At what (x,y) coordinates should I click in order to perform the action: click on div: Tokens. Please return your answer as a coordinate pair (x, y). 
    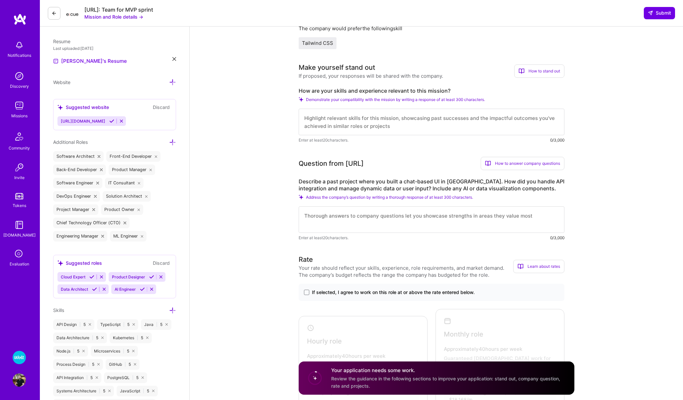
    Looking at the image, I should click on (19, 205).